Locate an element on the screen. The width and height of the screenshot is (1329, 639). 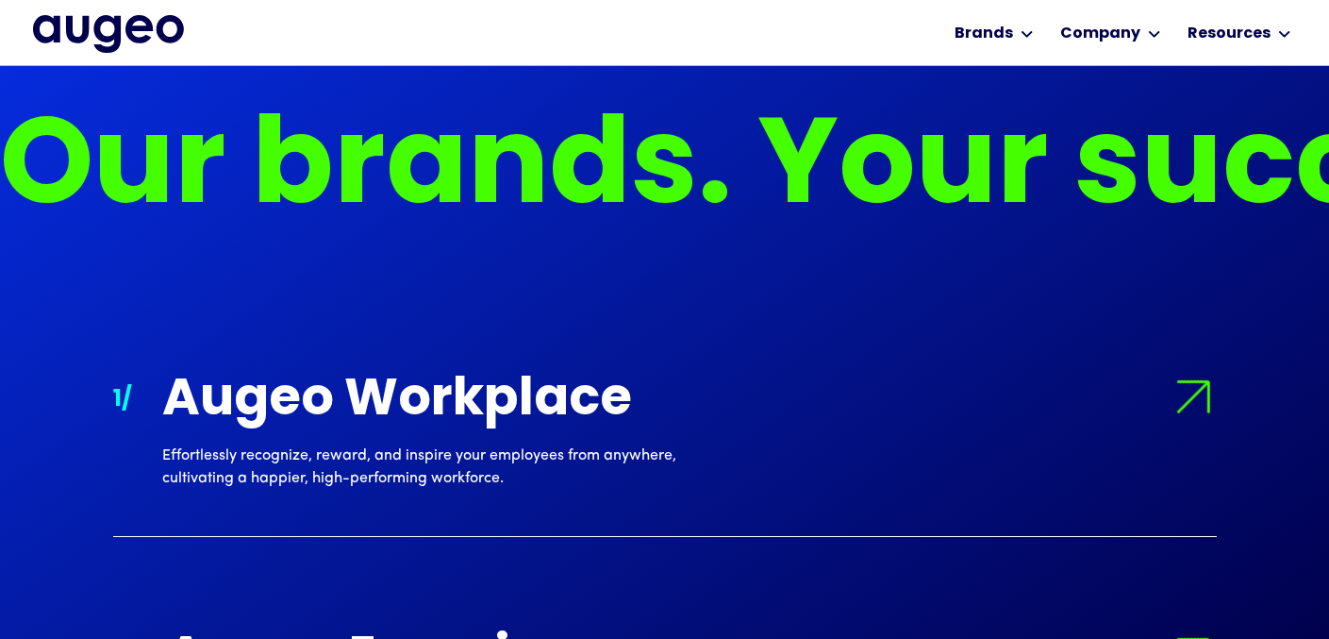
a: 1/Arrow symbol in bright green pointing right to indicate an active link.Augeo WorkplaceEffortles... is located at coordinates (665, 431).